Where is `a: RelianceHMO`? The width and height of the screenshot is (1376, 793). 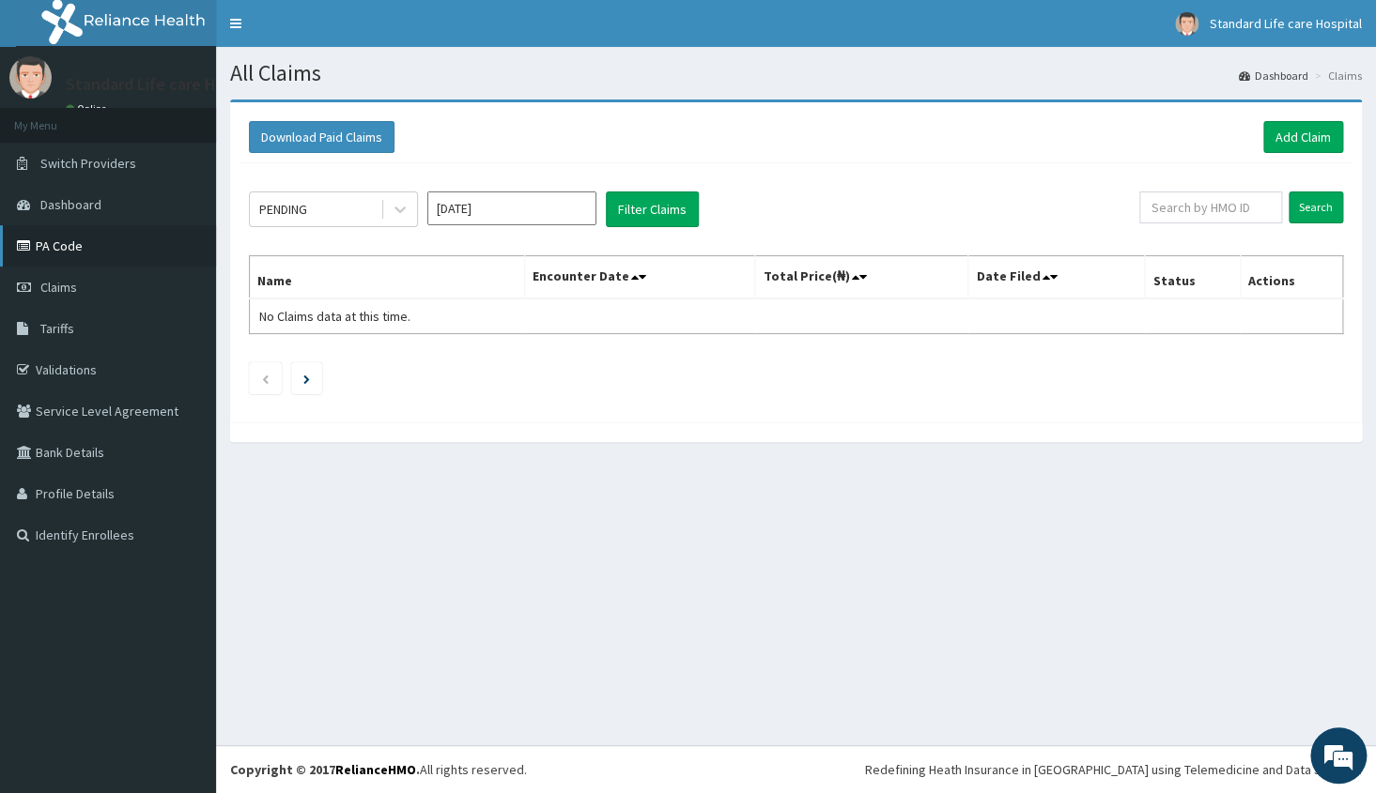 a: RelianceHMO is located at coordinates (376, 770).